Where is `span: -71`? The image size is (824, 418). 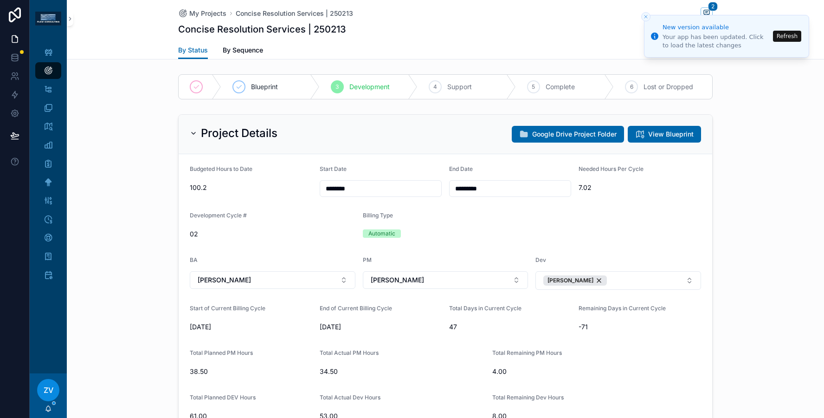
span: -71 is located at coordinates (640, 327).